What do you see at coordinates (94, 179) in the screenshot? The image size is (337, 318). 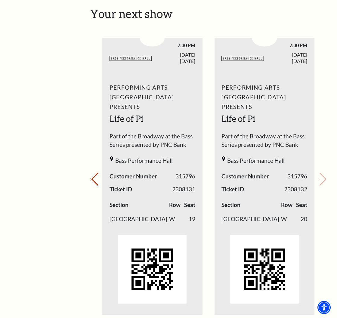 I see `button: Previous slide` at bounding box center [94, 179].